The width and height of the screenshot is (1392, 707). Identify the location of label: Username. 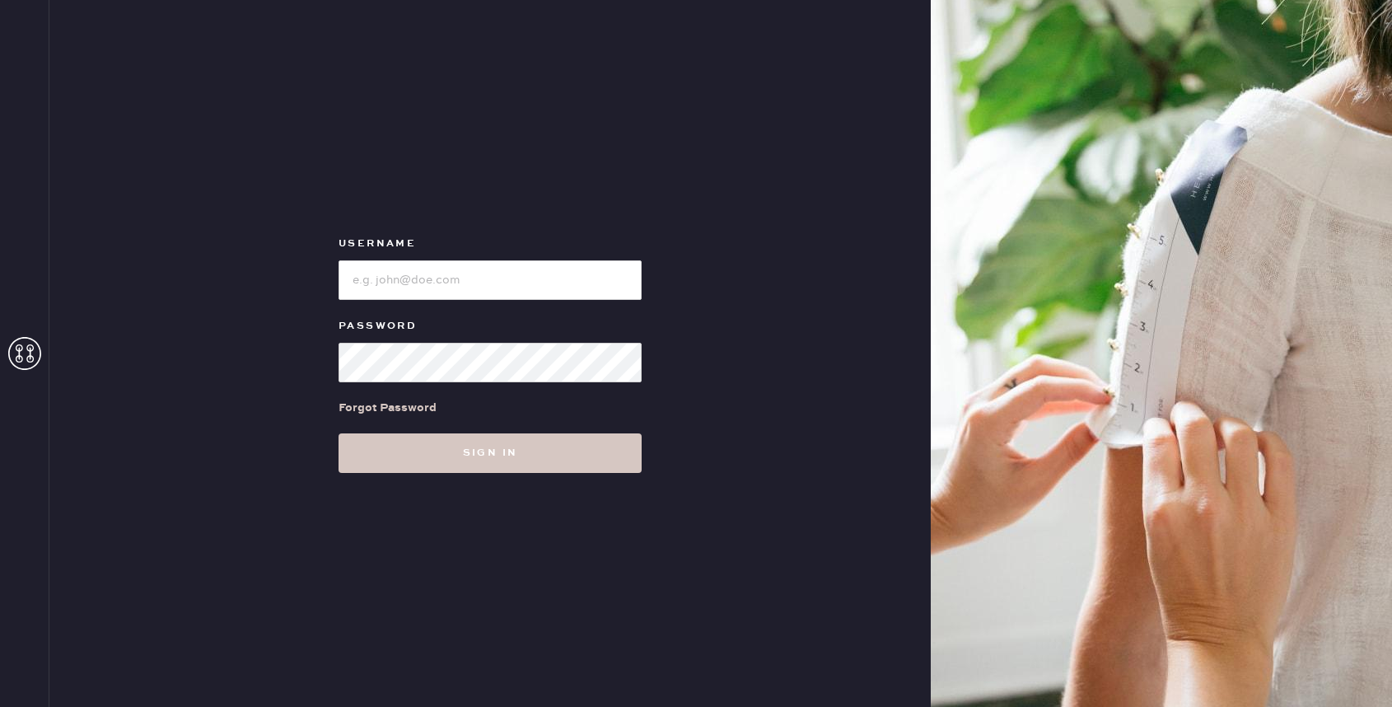
(490, 244).